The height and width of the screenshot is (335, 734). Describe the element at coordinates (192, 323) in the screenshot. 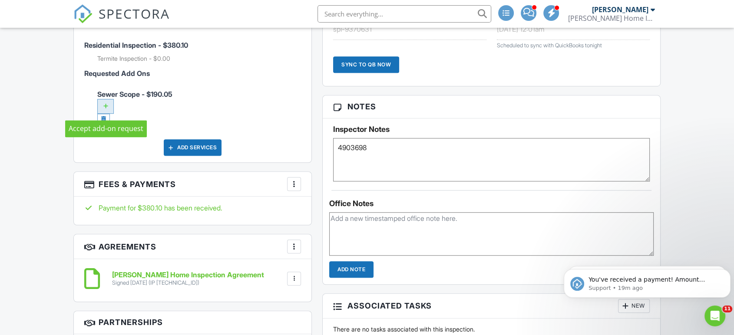

I see `h3: Partnerships` at that location.